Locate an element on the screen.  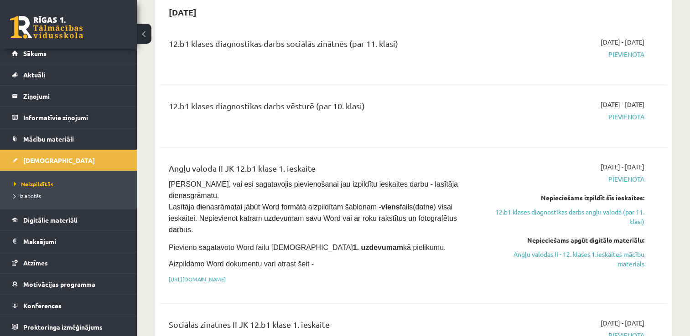
a: Rīgas 1. Tālmācības vidusskola is located at coordinates (46, 27).